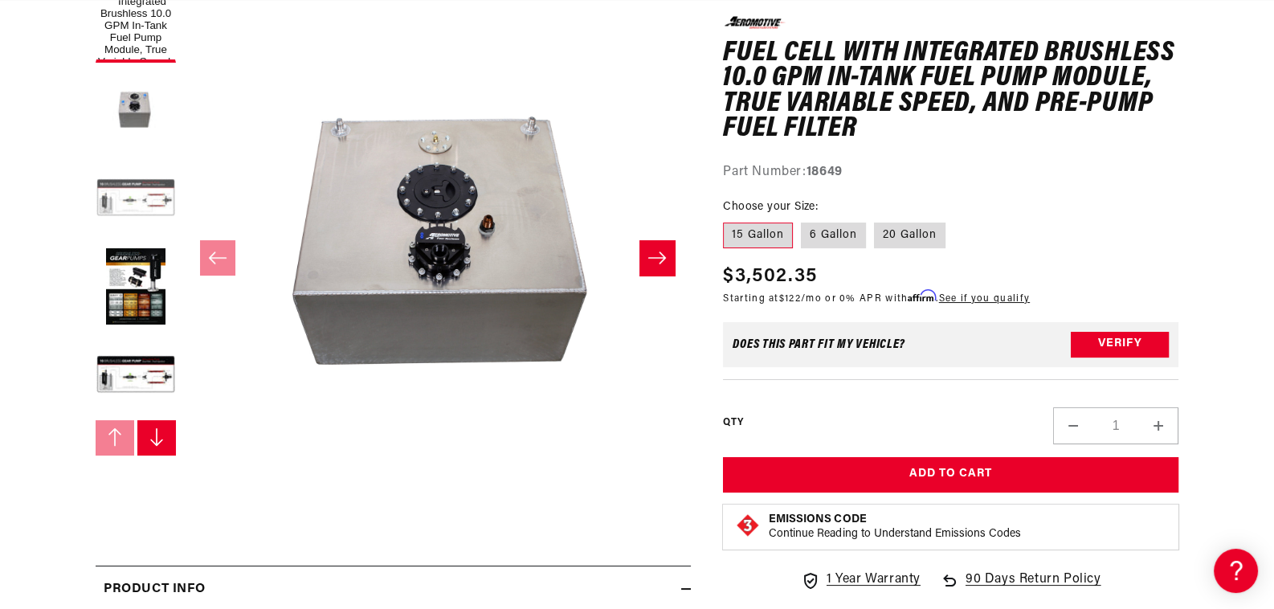  Describe the element at coordinates (817, 519) in the screenshot. I see `strong: Emissions Code` at that location.